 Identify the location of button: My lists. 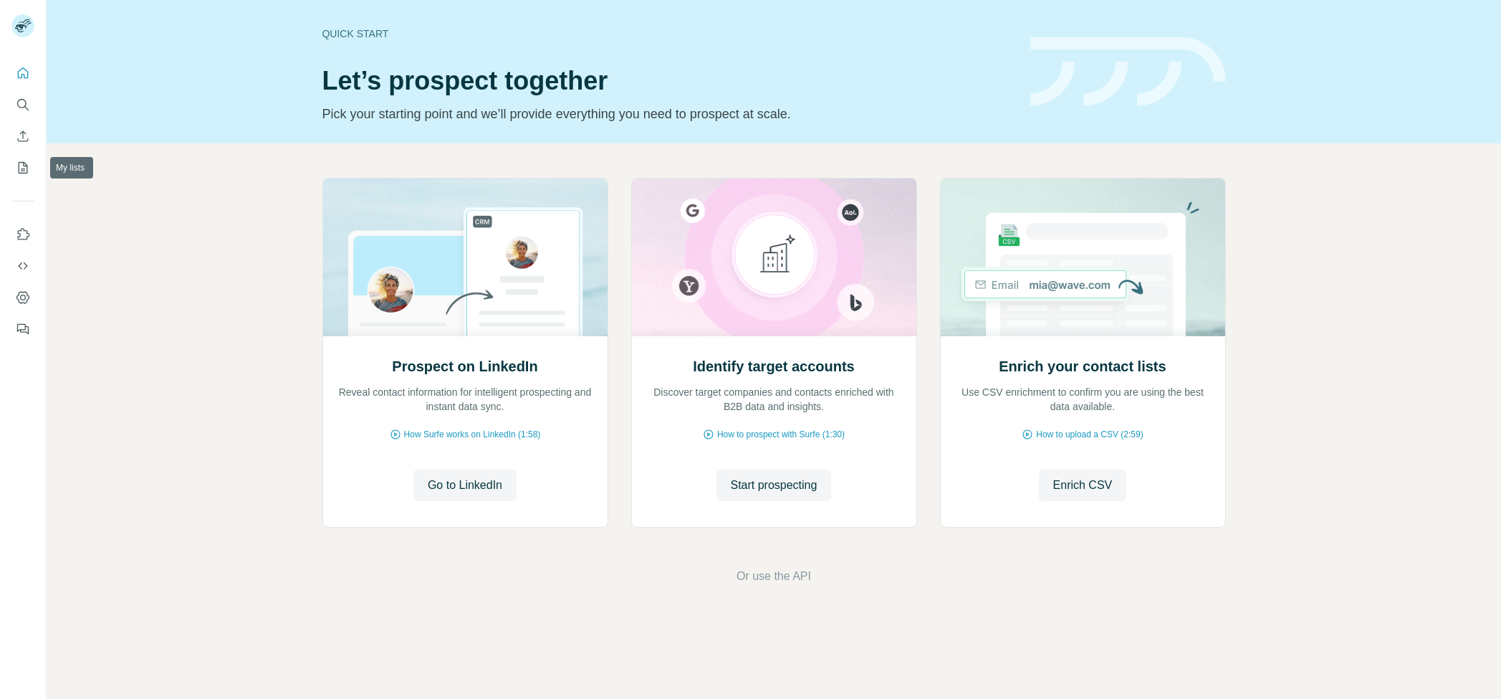
(23, 168).